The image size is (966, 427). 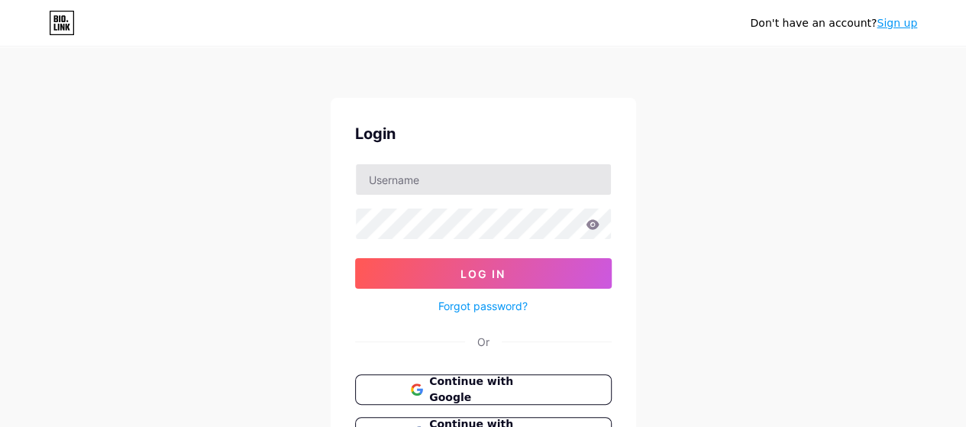 What do you see at coordinates (484, 390) in the screenshot?
I see `a: Continue with Google` at bounding box center [484, 390].